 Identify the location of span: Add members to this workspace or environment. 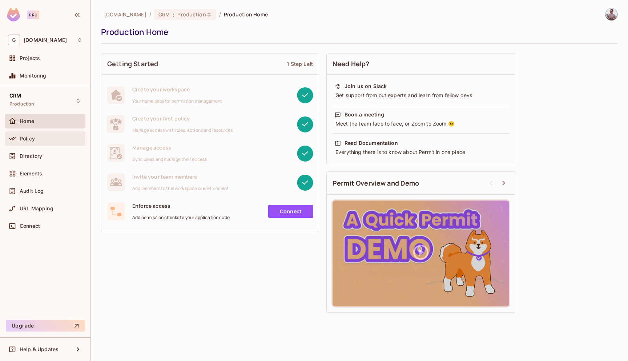
(181, 188).